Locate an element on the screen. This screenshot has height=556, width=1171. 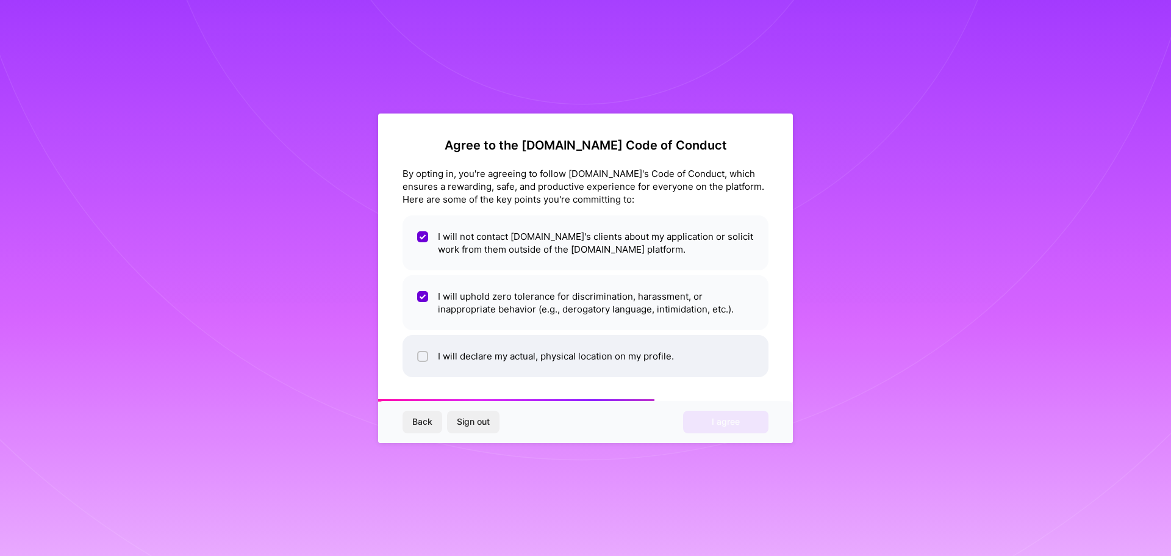
li: I will declare my actual, physical location on my profile. is located at coordinates (586, 356).